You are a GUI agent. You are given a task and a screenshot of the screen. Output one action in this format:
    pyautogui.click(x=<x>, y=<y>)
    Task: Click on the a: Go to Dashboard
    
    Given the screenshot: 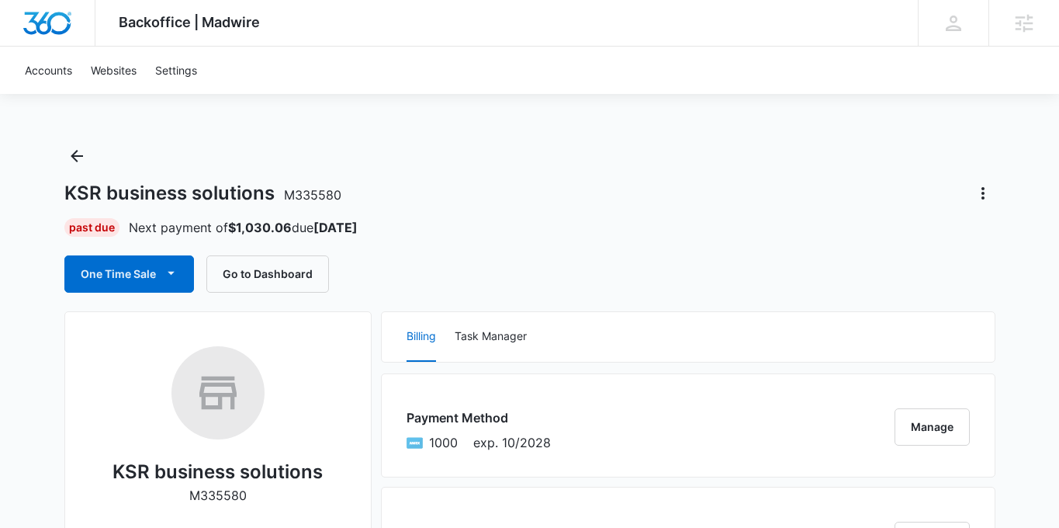 What is the action you would take?
    pyautogui.click(x=268, y=274)
    